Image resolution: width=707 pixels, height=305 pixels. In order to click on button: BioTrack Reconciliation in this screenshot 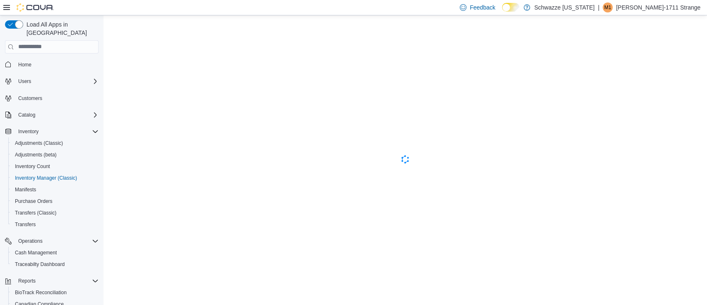, I will do `click(55, 292)`.